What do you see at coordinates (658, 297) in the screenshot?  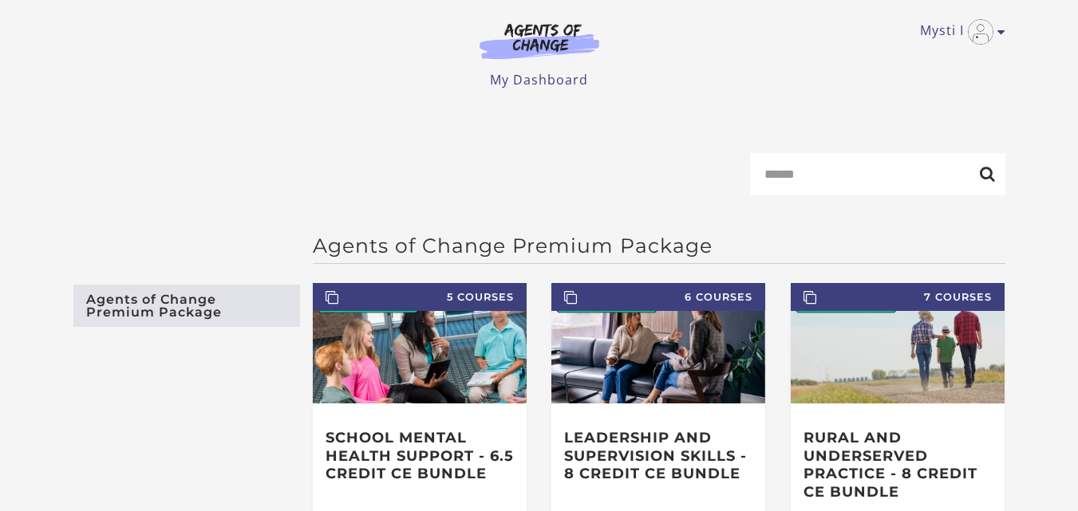 I see `span: 6 Courses` at bounding box center [658, 297].